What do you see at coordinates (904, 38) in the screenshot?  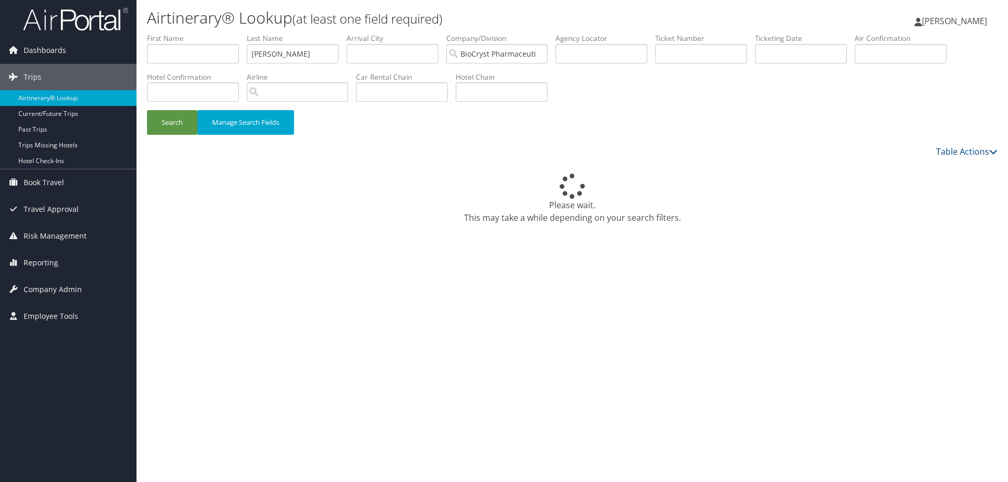 I see `label: Air Confirmation` at bounding box center [904, 38].